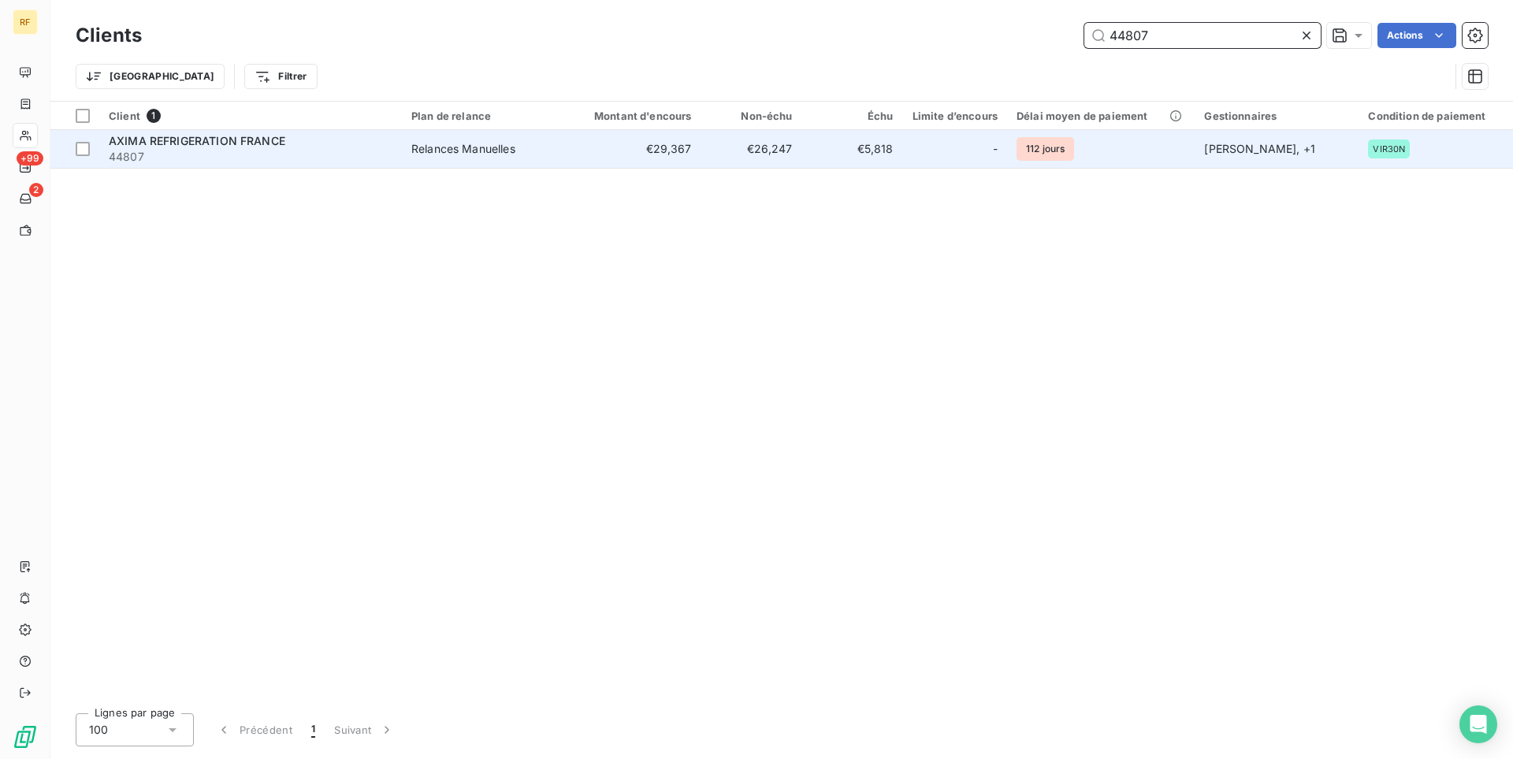 Image resolution: width=1513 pixels, height=759 pixels. What do you see at coordinates (752, 149) in the screenshot?
I see `td: €26,247` at bounding box center [752, 149].